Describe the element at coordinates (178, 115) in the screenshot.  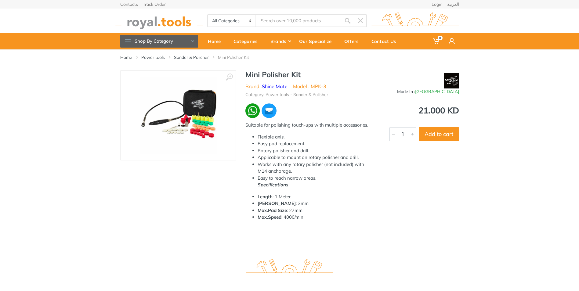
I see `img: Royal Tools - Mini Polisher Kit` at that location.